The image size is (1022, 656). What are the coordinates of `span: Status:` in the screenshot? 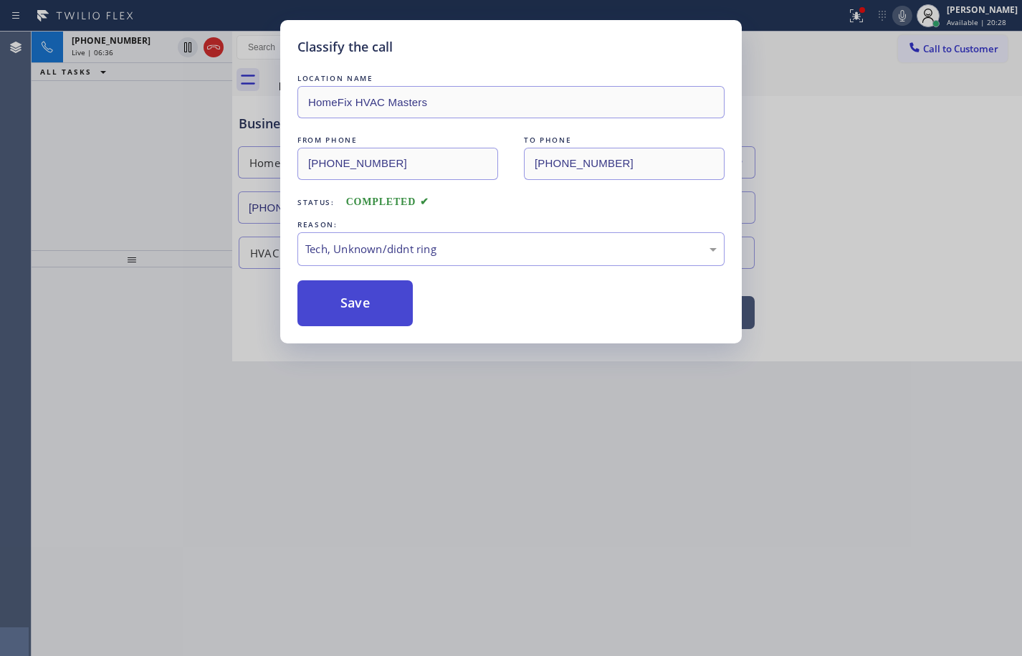 It's located at (316, 202).